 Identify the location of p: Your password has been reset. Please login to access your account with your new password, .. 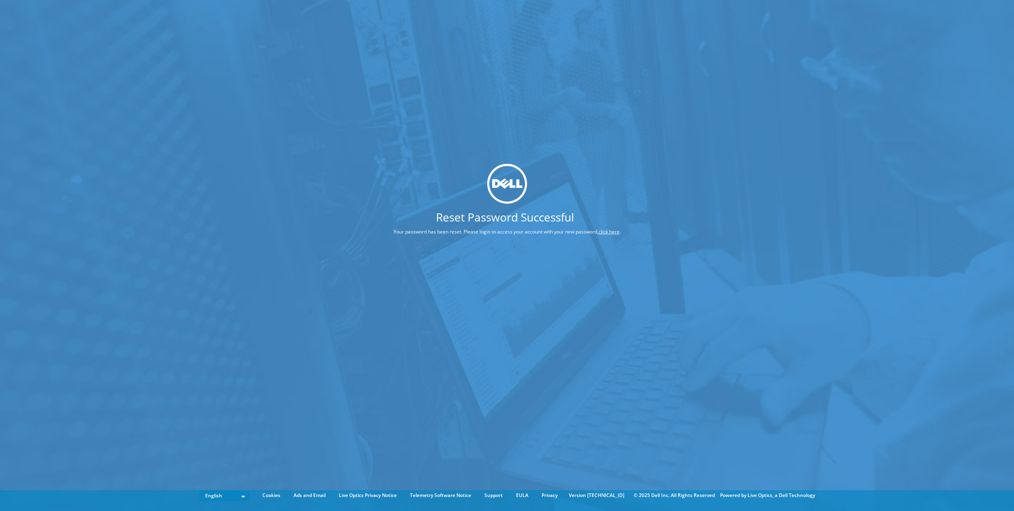
(507, 232).